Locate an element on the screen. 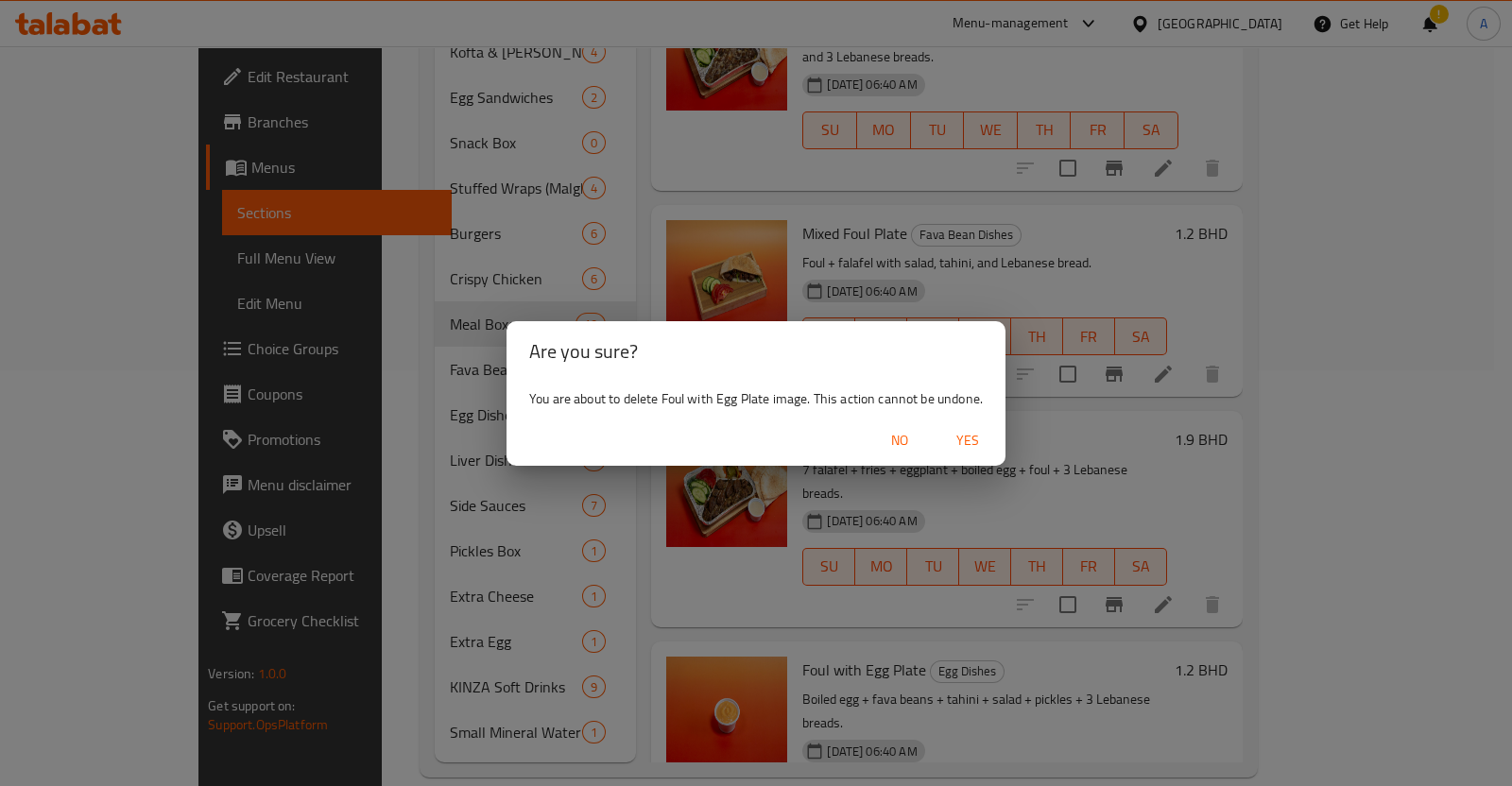 The image size is (1512, 786). button: No is located at coordinates (899, 440).